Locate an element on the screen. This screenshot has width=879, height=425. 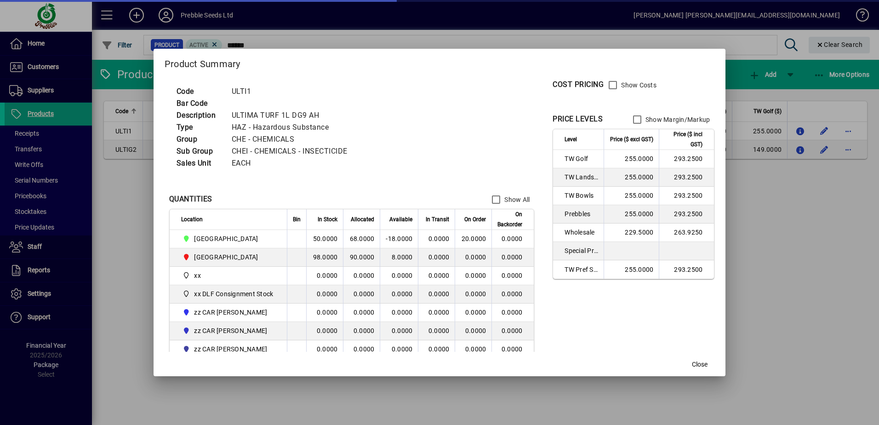
td: 90.0000 is located at coordinates (361, 257).